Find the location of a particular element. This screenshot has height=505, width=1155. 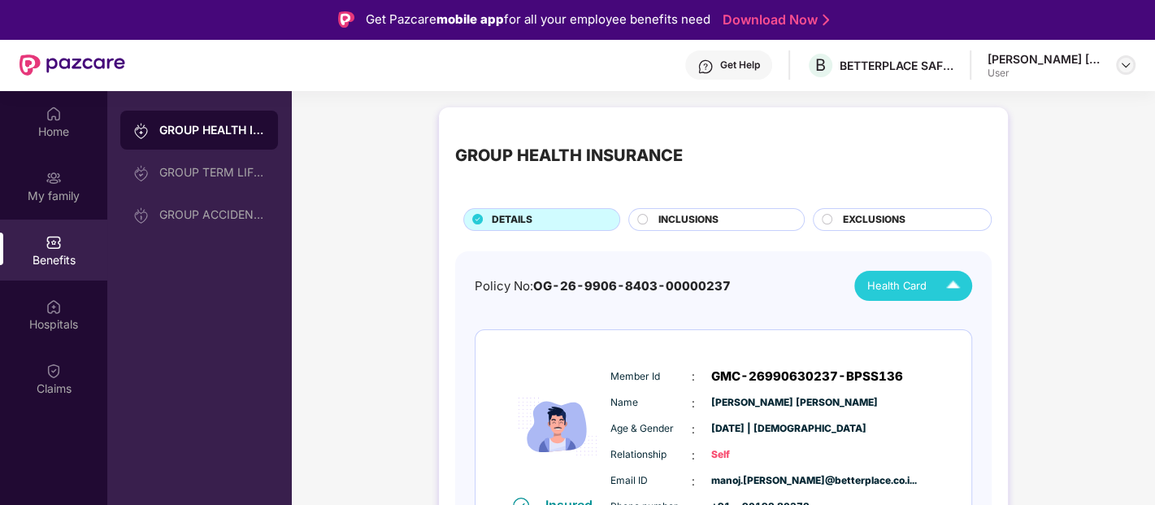

span: OG-26-9906-8403-00000237 is located at coordinates (631, 285).